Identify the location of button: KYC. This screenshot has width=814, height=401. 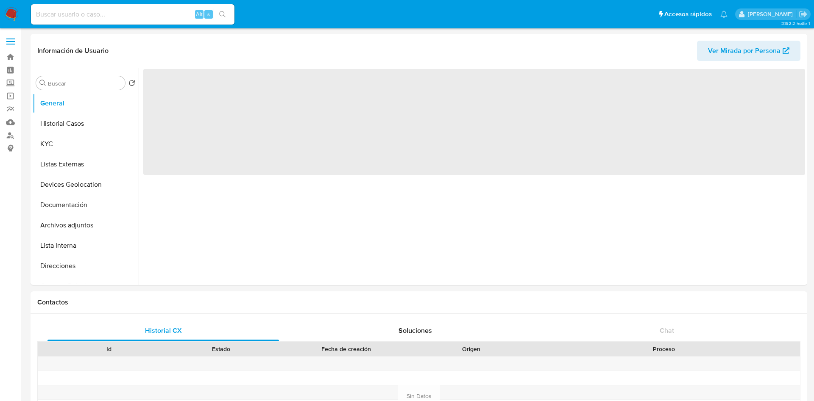
(86, 144).